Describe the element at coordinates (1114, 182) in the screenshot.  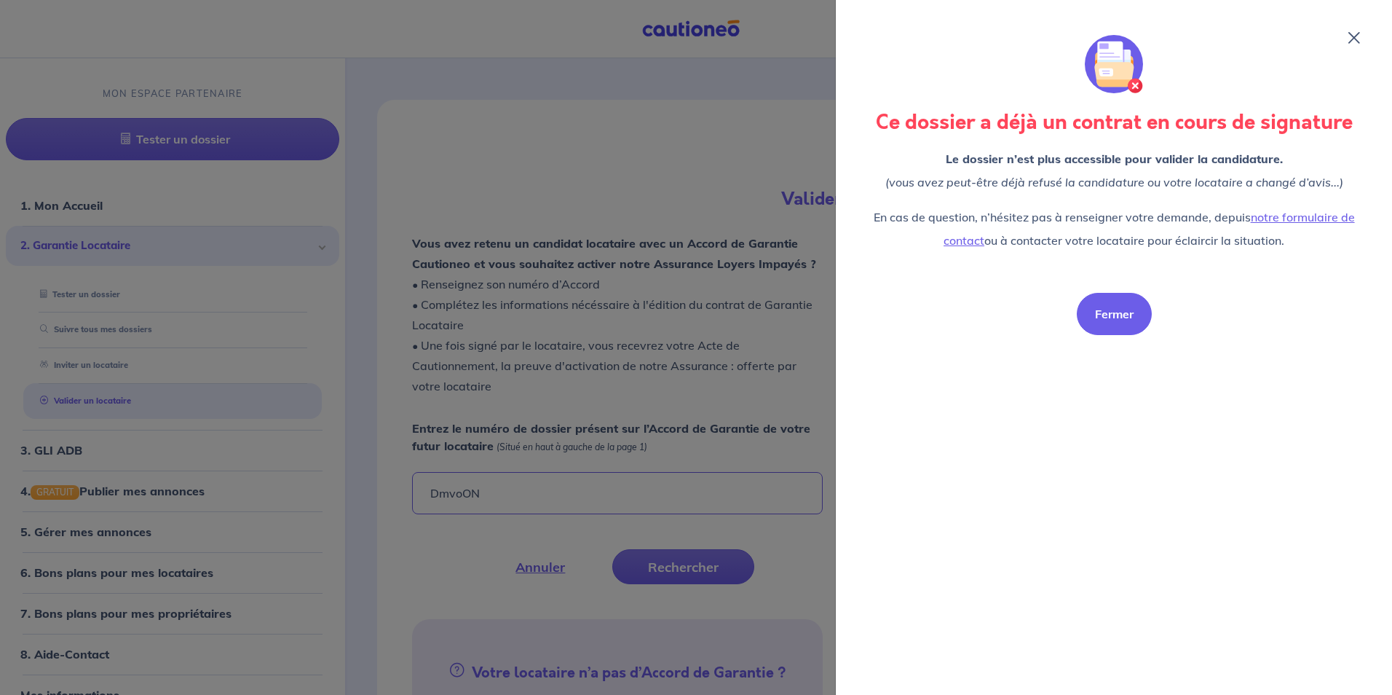
I see `em: (vous avez peut-être déjà refusé la candidature ou votre locataire a changé d’avis...)` at that location.